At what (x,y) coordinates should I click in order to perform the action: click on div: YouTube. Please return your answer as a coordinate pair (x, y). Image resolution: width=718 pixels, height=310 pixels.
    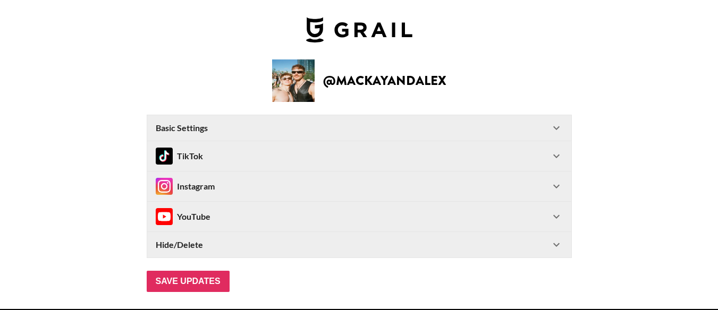
    Looking at the image, I should click on (183, 217).